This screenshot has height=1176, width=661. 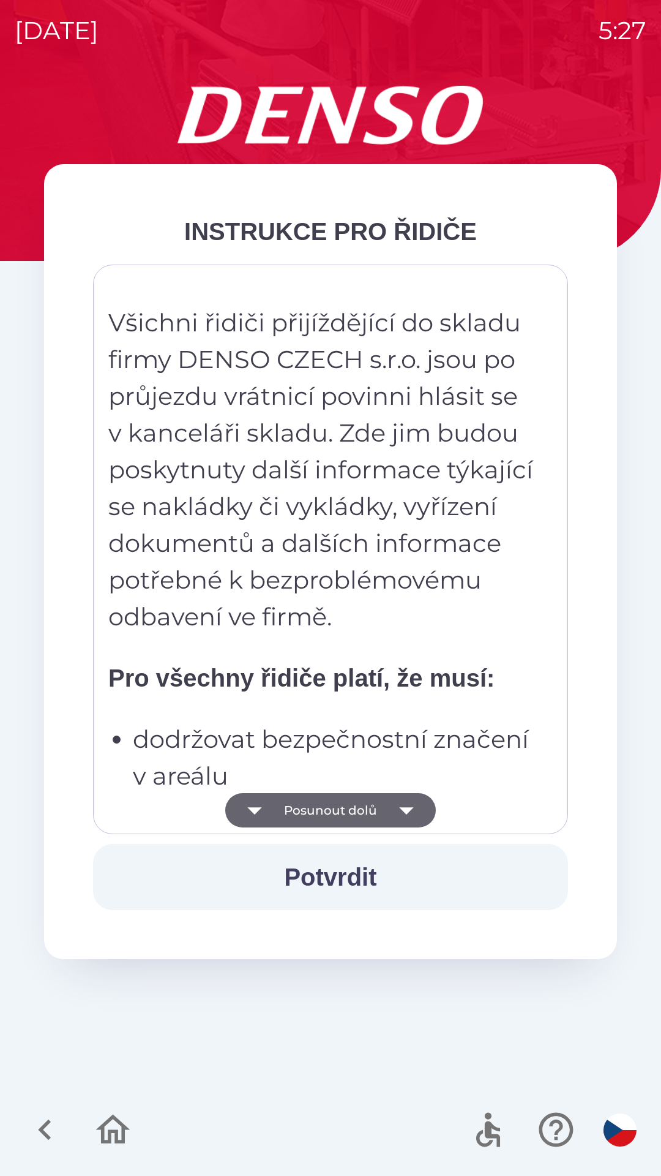 I want to click on button: Posunout dolů, so click(x=331, y=810).